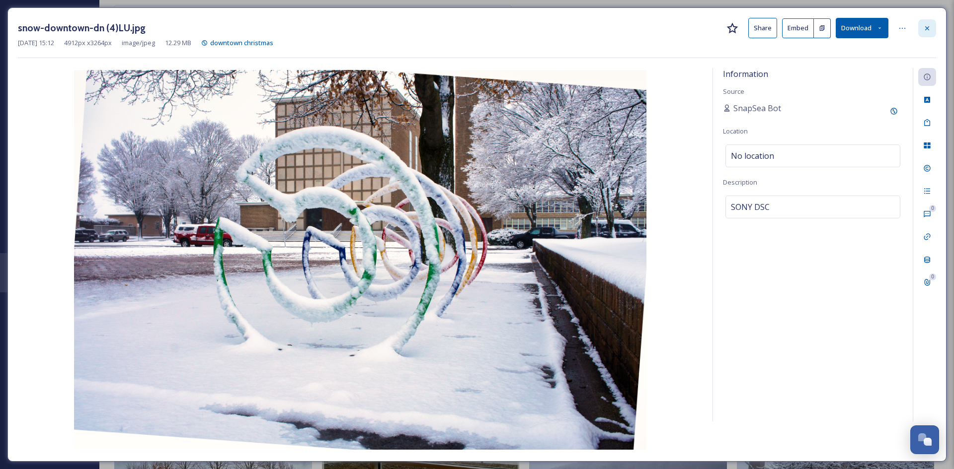 The height and width of the screenshot is (469, 954). Describe the element at coordinates (360, 260) in the screenshot. I see `img: local5-4324-snow-downtown-dn%20%284%29LU.jpg.jpg` at that location.